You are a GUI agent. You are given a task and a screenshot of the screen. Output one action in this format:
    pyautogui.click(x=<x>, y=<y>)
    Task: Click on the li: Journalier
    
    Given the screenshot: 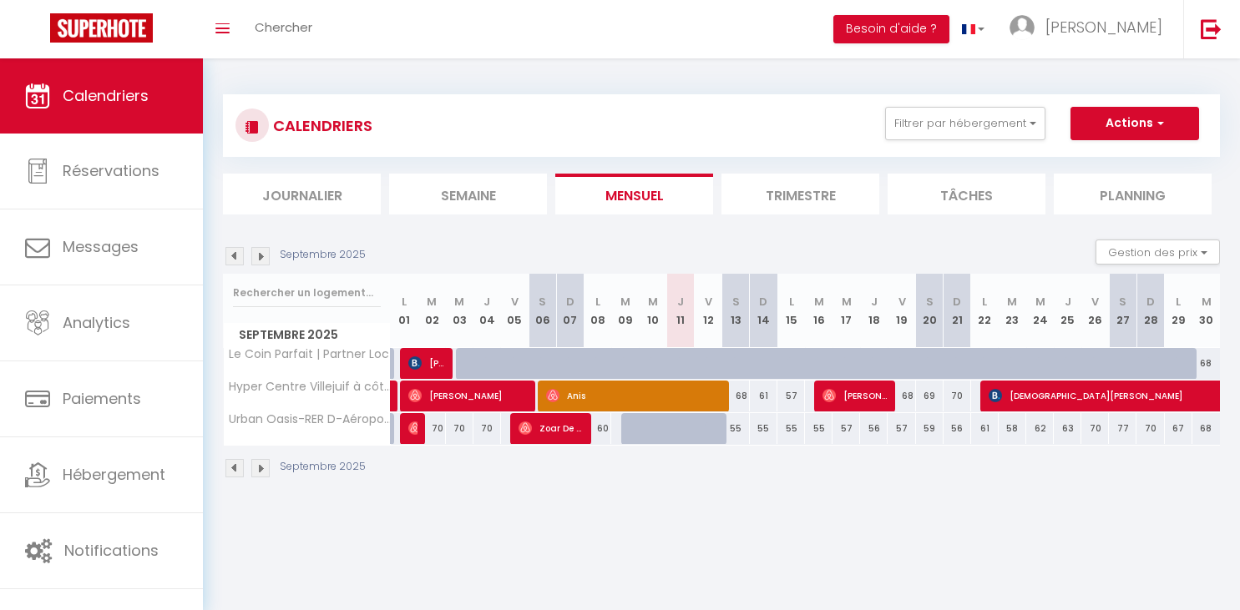 What is the action you would take?
    pyautogui.click(x=301, y=194)
    